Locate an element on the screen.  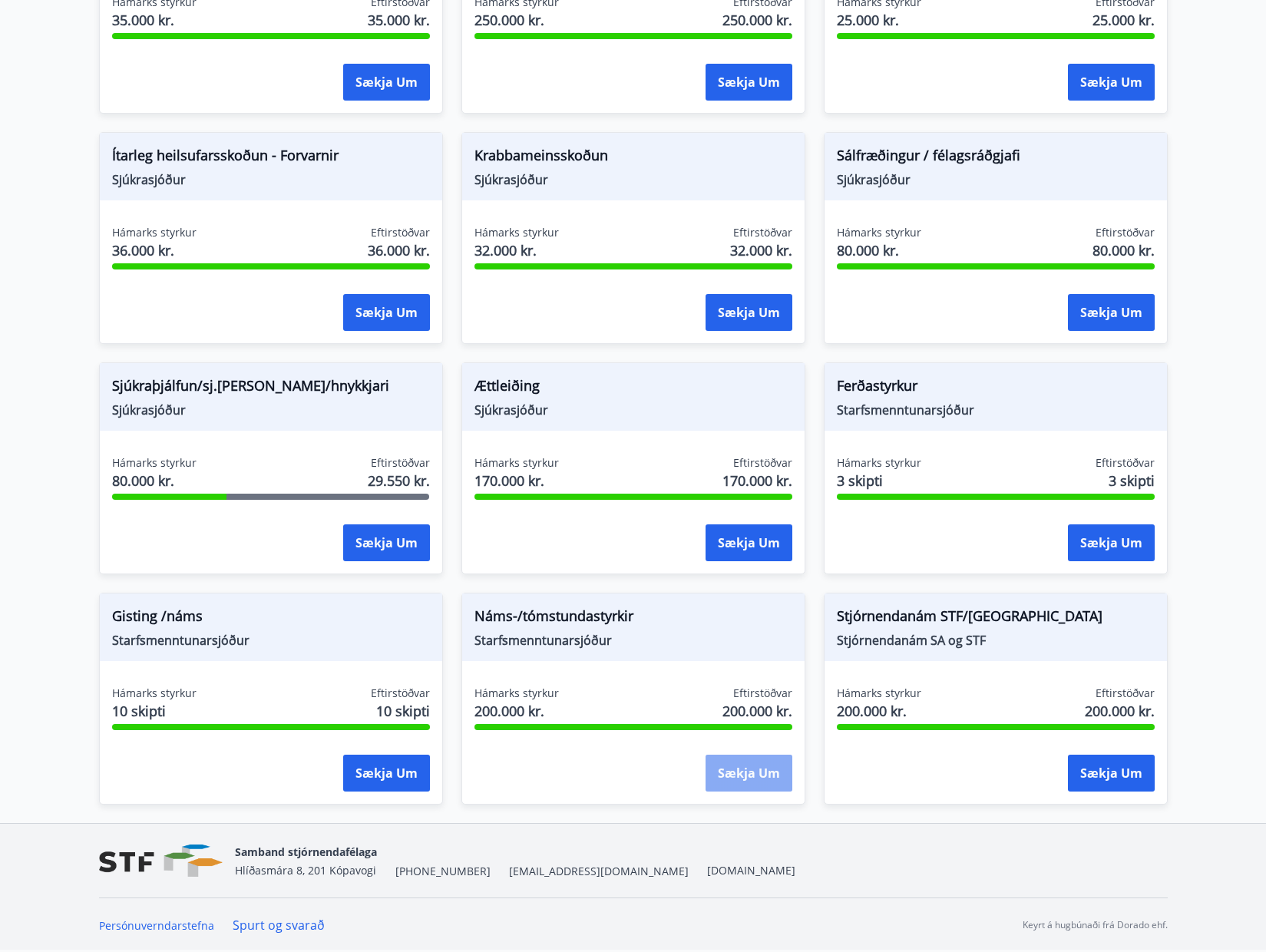
span: Gisting /náms is located at coordinates (271, 619).